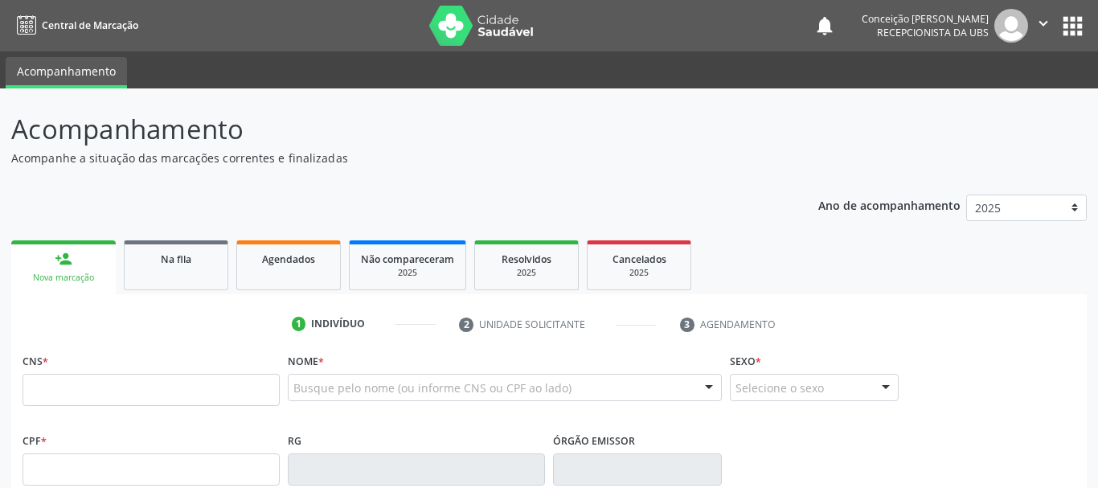 Image resolution: width=1098 pixels, height=488 pixels. I want to click on a: Acompanhamento, so click(66, 72).